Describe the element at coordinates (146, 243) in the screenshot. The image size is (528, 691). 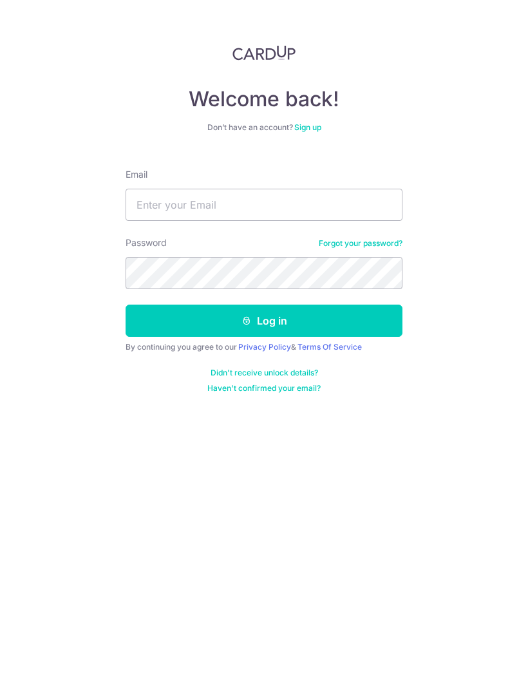
I see `label: Password` at that location.